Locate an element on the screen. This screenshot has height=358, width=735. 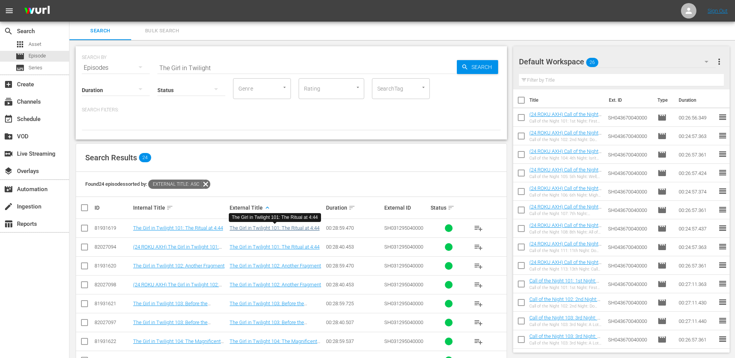
a: (24 ROKU AXH) Call of the Night 111: 11th Night: Do You Know What a Vampire Is? is located at coordinates (565, 250).